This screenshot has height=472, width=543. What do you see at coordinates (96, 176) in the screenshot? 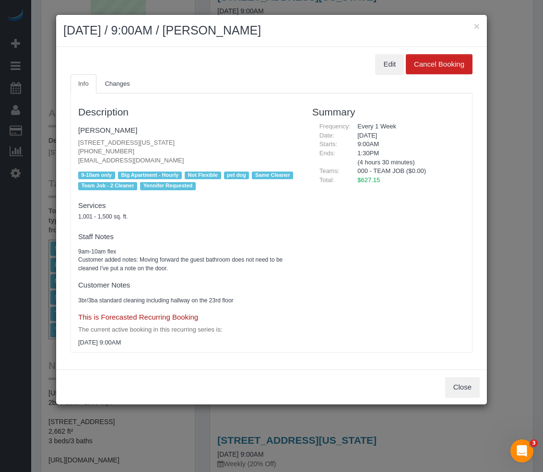
I see `span: 9-10am only` at bounding box center [96, 176].